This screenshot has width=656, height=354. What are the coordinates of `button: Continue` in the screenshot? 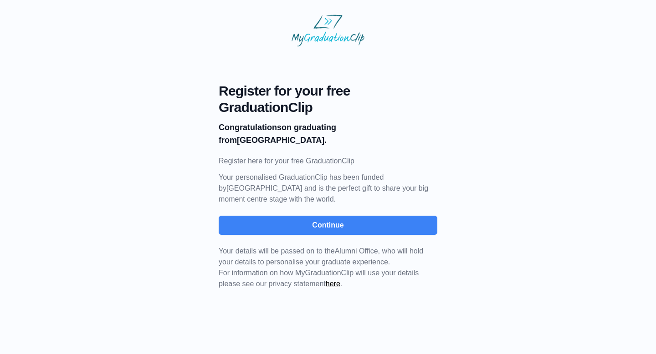 It's located at (328, 225).